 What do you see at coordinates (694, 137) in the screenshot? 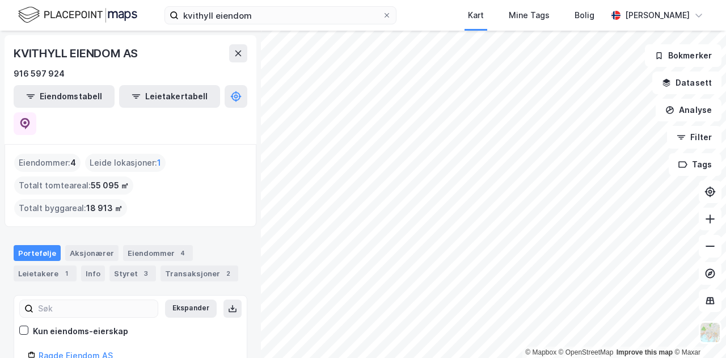
I see `button: Filter` at bounding box center [694, 137].